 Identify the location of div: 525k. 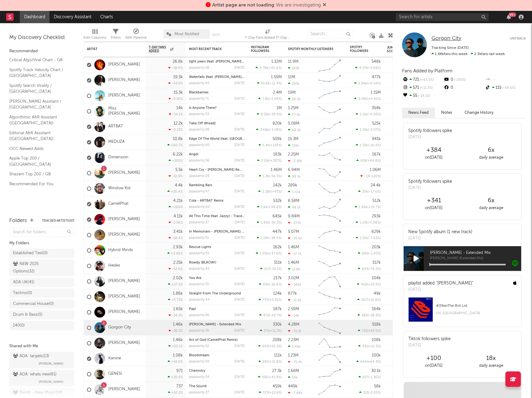
(376, 123).